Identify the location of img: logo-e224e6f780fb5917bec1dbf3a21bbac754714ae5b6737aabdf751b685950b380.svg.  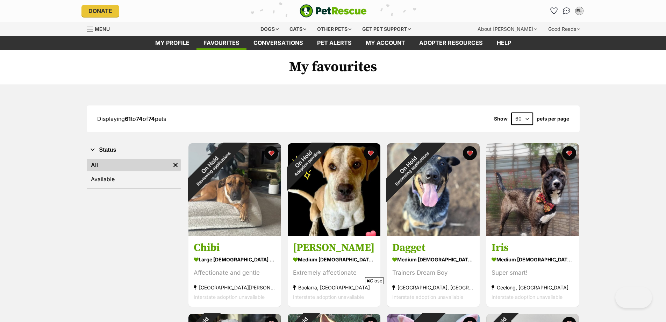
(333, 11).